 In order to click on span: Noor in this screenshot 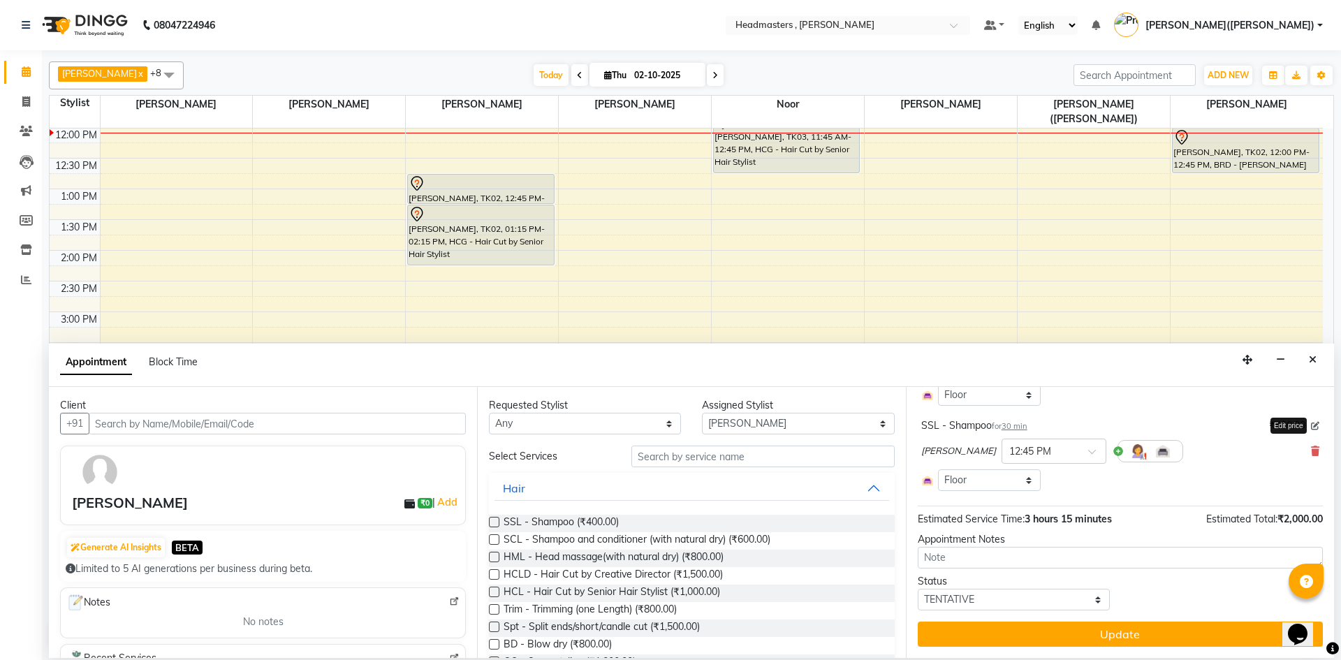, I will do `click(788, 104)`.